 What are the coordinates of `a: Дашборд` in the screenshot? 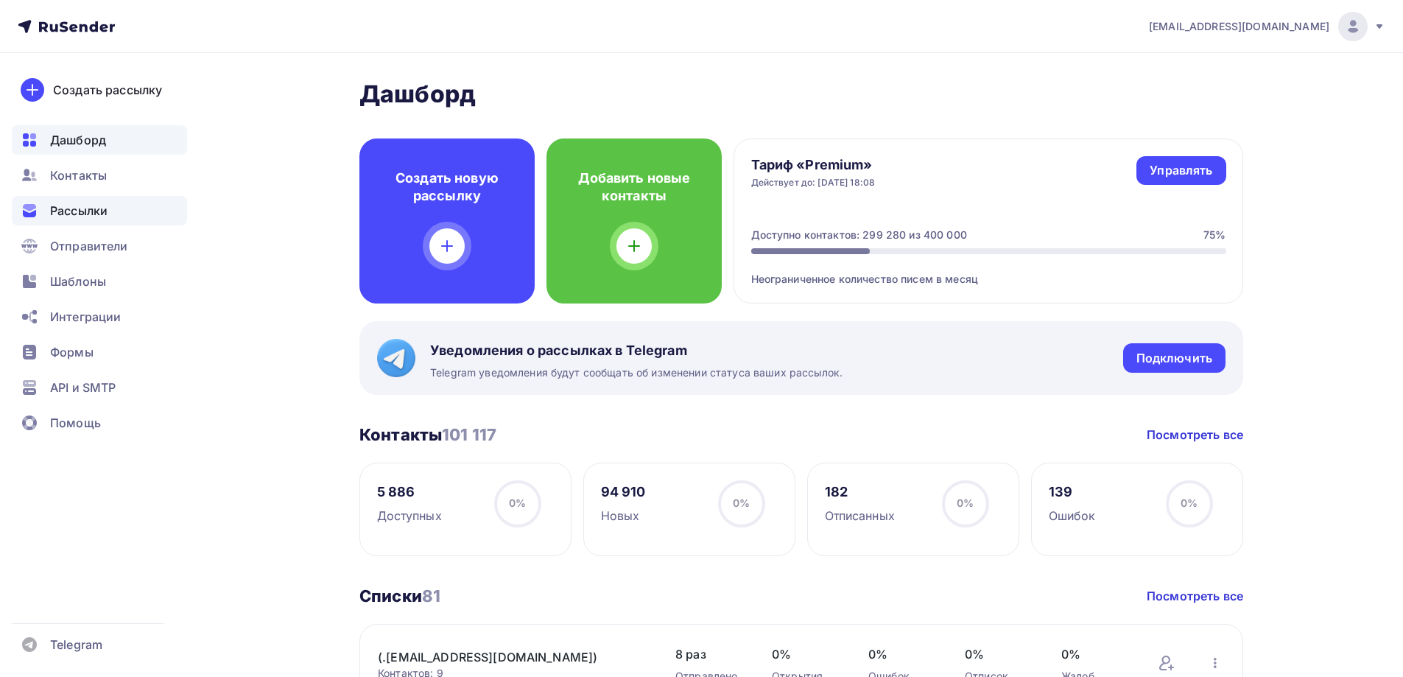 It's located at (99, 140).